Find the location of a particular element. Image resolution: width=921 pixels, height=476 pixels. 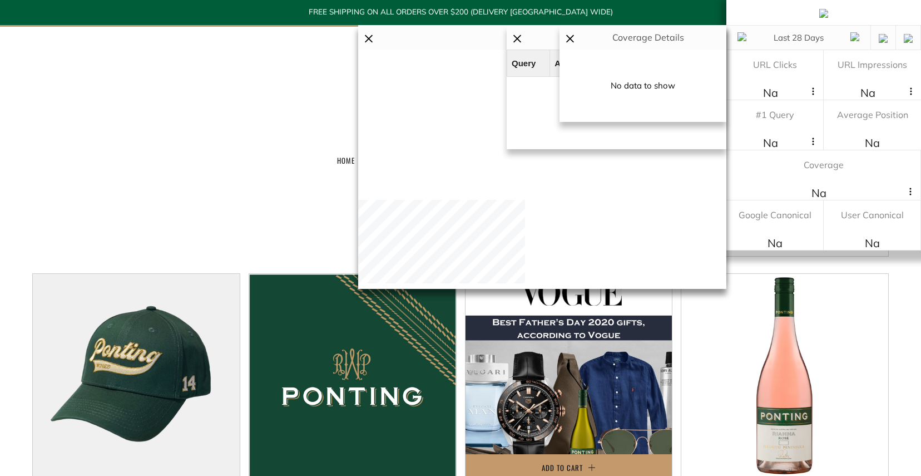

img: calendar.png is located at coordinates (742, 38).